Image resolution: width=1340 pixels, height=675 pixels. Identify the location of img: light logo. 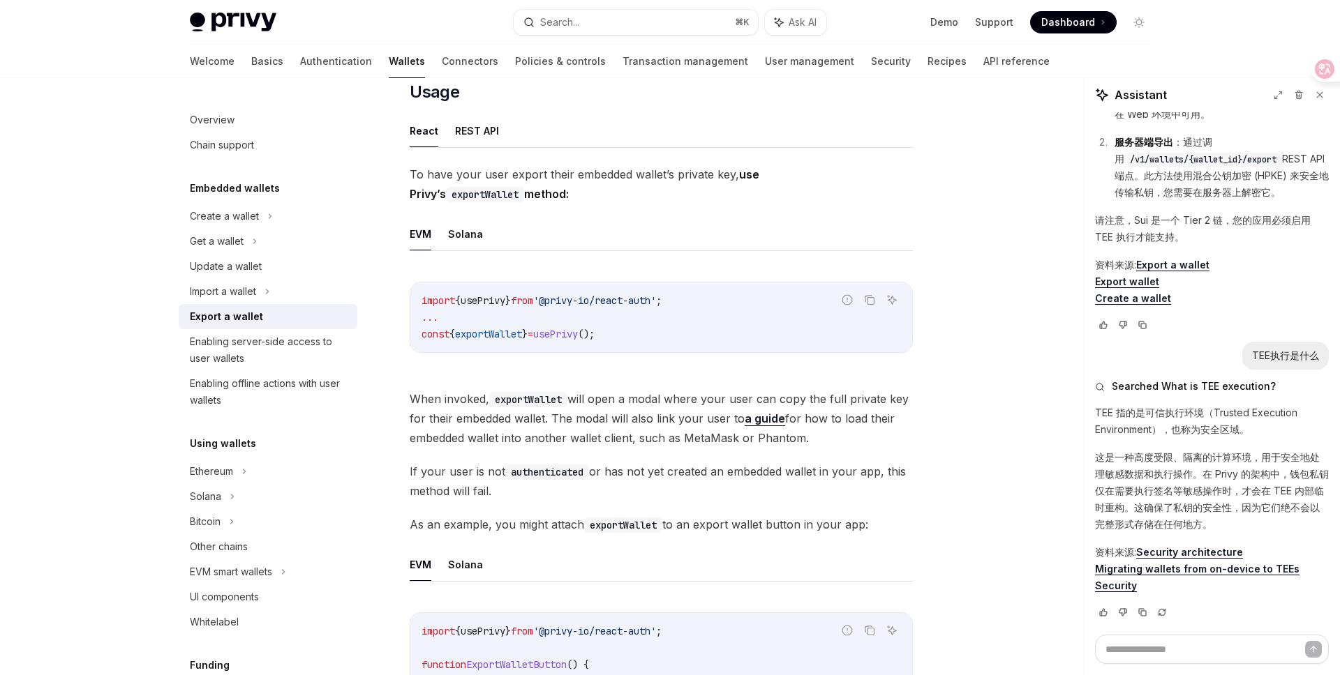
(233, 22).